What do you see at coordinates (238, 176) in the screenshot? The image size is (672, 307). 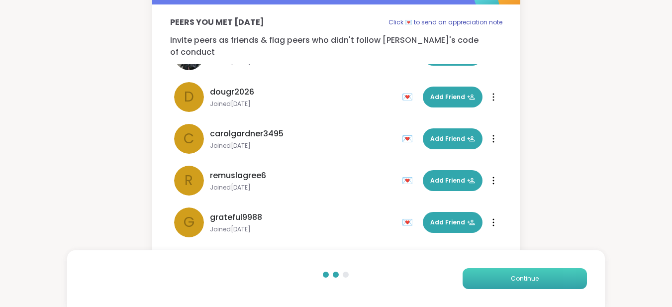 I see `span: remuslagree6` at bounding box center [238, 176].